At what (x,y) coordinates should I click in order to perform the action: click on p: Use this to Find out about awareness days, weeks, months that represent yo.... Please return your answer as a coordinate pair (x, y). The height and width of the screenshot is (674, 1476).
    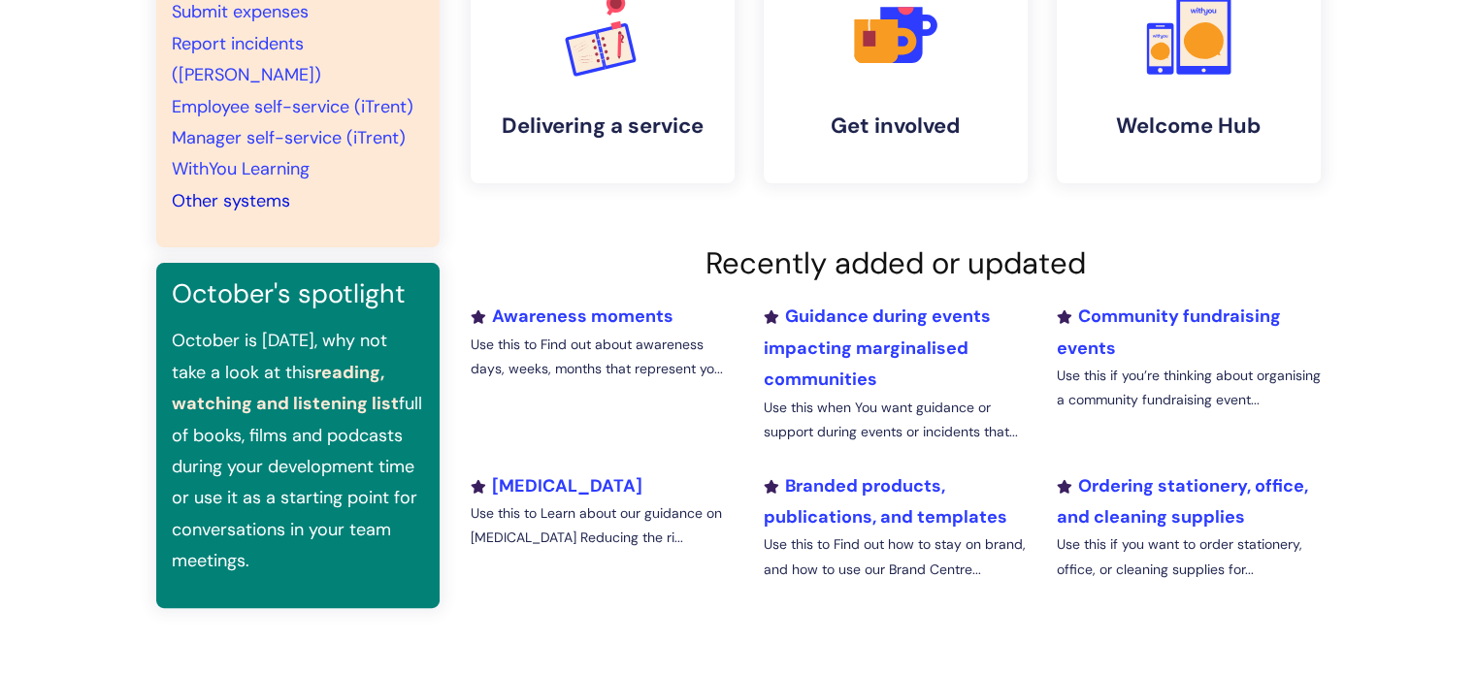
    Looking at the image, I should click on (603, 357).